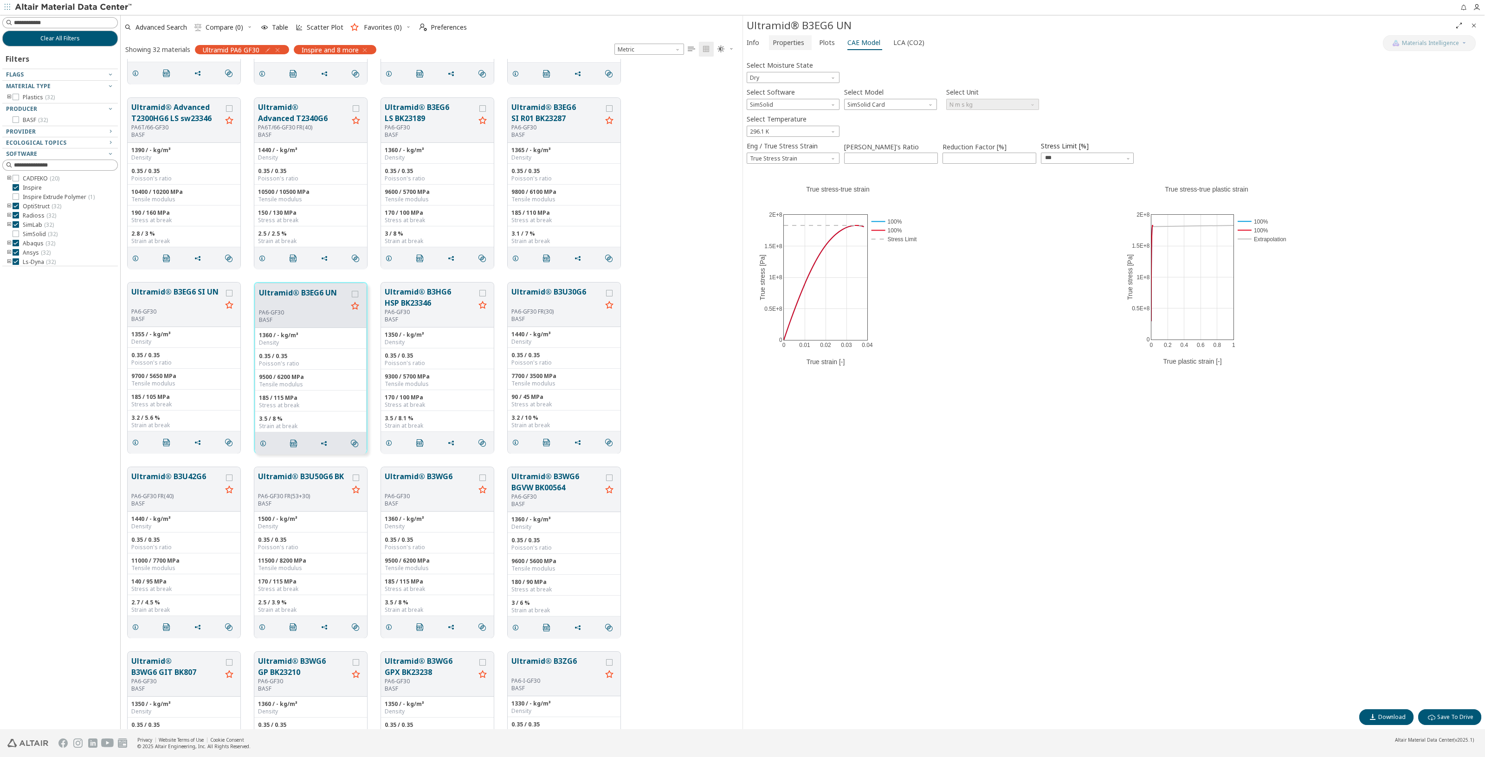 The height and width of the screenshot is (757, 1485). Describe the element at coordinates (145, 740) in the screenshot. I see `a: Privacy` at that location.